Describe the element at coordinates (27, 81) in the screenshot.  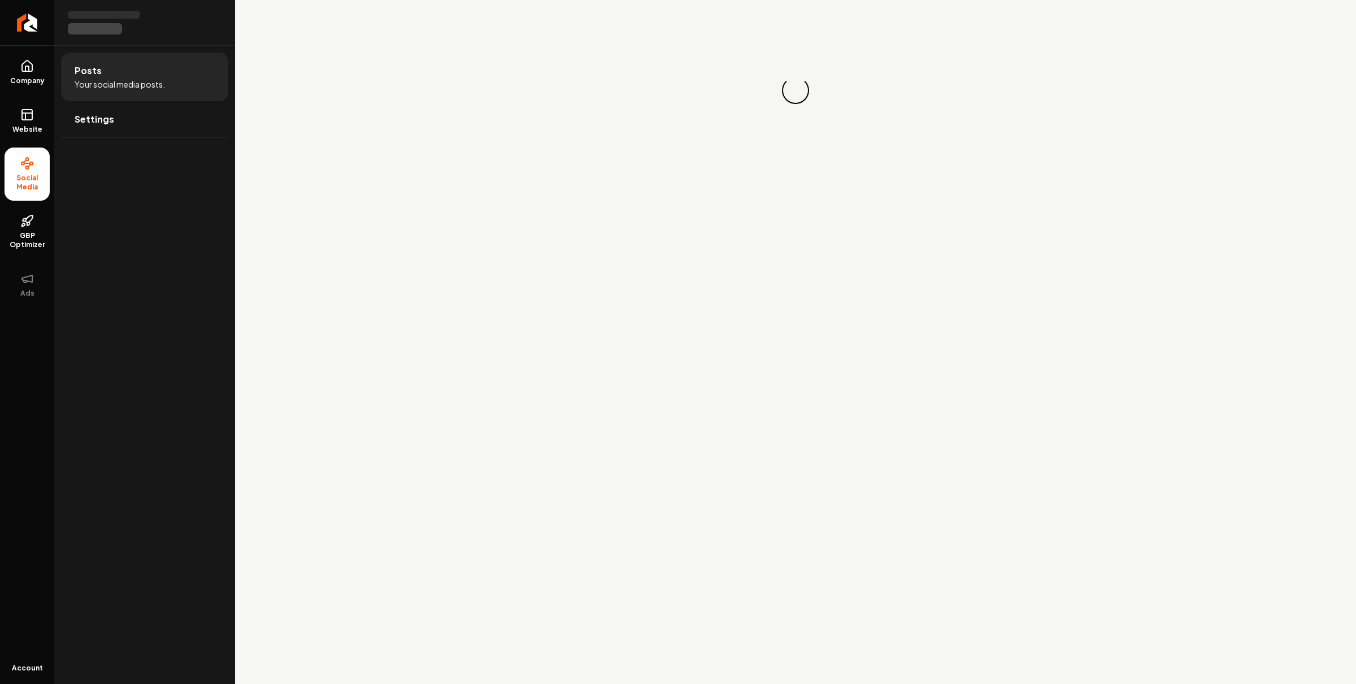
I see `span: Company` at that location.